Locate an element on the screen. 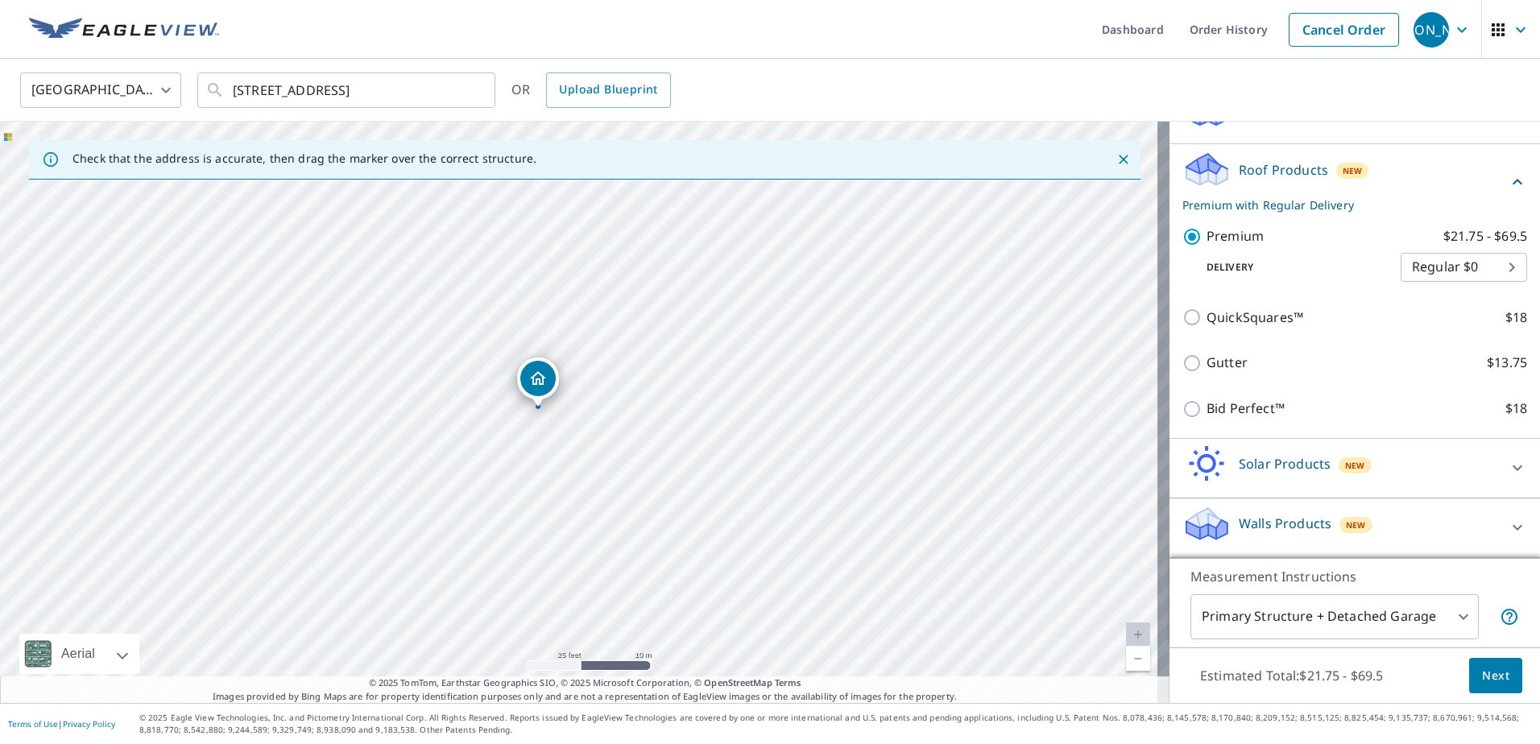 The width and height of the screenshot is (1540, 744). a: Privacy Policy is located at coordinates (89, 724).